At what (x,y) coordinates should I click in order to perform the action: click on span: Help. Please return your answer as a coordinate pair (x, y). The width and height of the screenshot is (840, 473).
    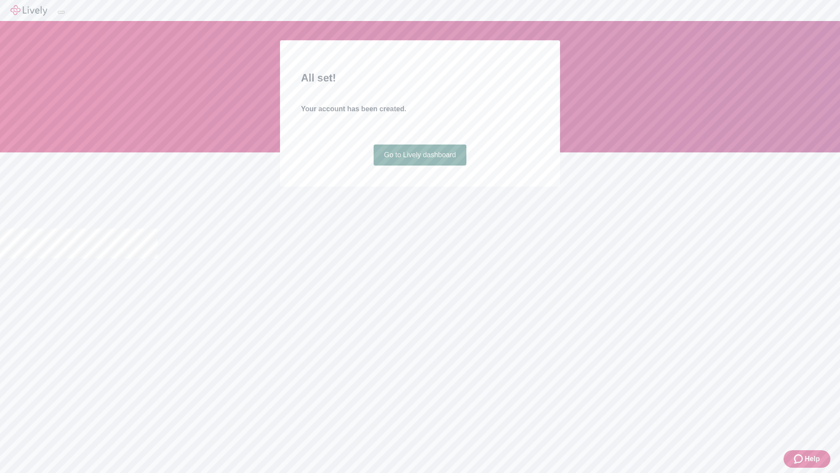
    Looking at the image, I should click on (812, 459).